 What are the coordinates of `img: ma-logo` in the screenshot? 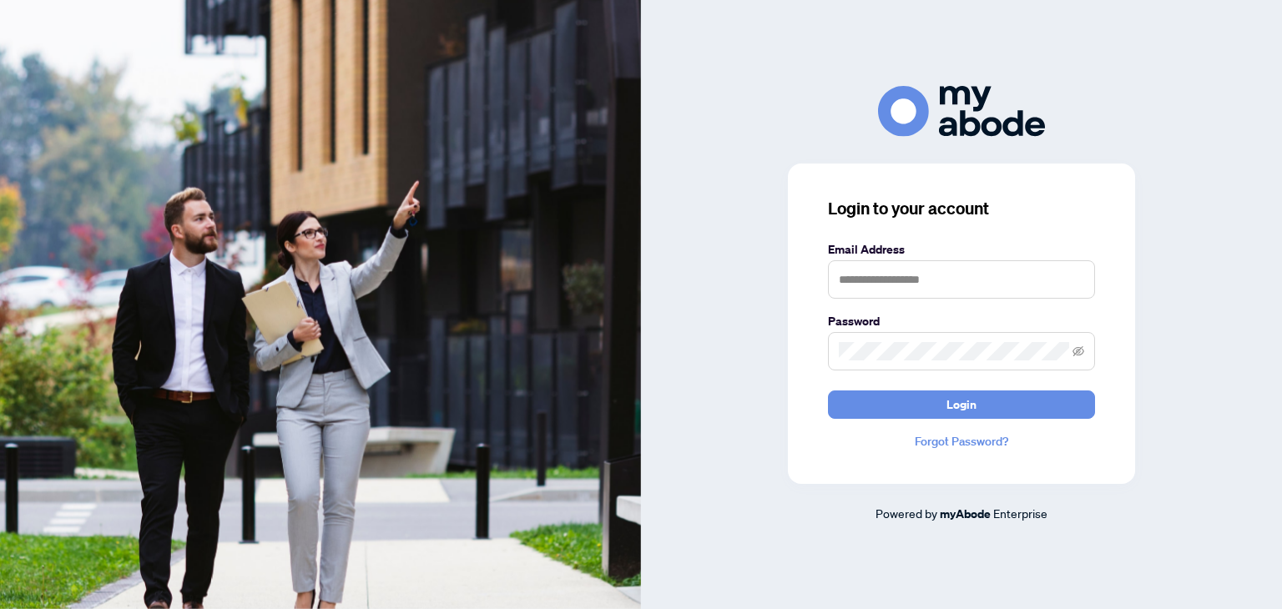 It's located at (961, 111).